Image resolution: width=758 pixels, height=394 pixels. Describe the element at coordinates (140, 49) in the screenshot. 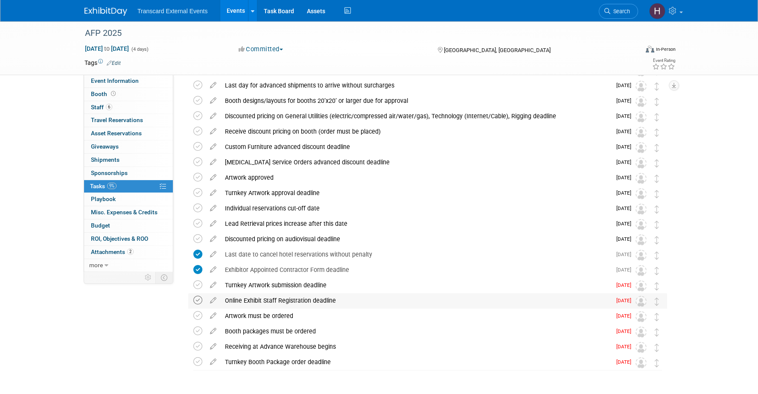

I see `span: (4 days)` at that location.